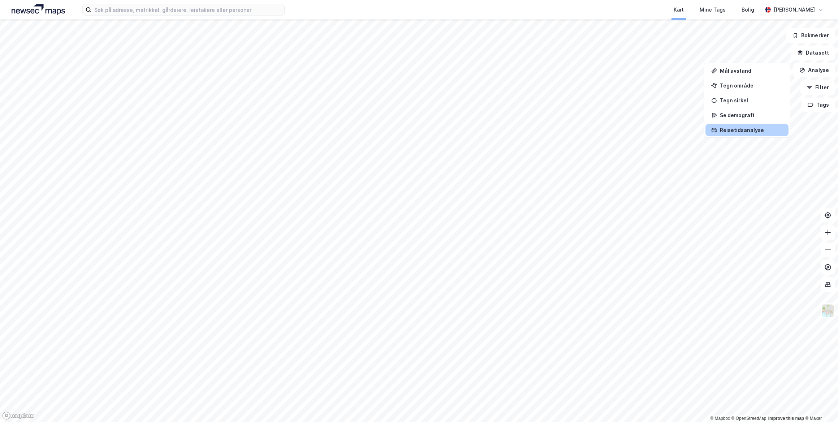  Describe the element at coordinates (749, 418) in the screenshot. I see `a: OpenStreetMap` at that location.